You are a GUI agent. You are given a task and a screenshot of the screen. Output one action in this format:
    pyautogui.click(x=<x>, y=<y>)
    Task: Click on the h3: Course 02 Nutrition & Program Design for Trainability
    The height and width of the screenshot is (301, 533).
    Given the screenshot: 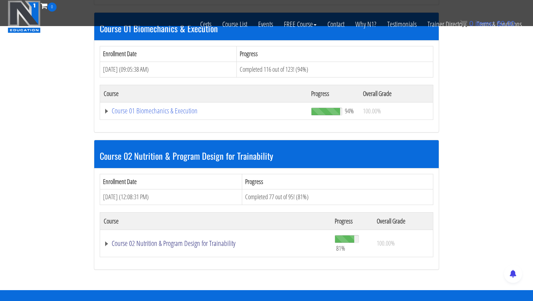 What is the action you would take?
    pyautogui.click(x=266, y=156)
    